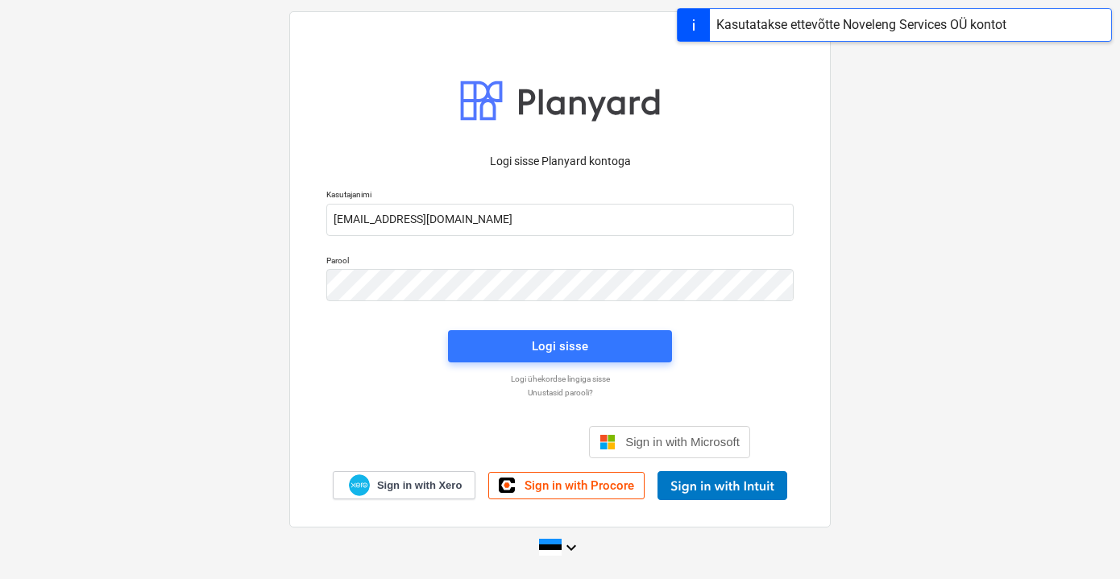  What do you see at coordinates (579, 486) in the screenshot?
I see `span: Sign in with Procore` at bounding box center [579, 486].